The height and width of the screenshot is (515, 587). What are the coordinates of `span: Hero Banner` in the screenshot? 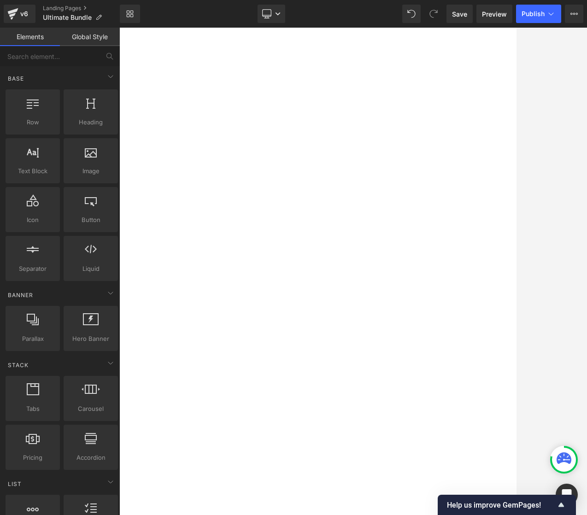 It's located at (91, 339).